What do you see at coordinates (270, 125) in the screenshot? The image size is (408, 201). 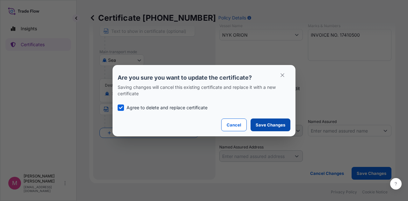 I see `button: Save Changes` at bounding box center [270, 125].